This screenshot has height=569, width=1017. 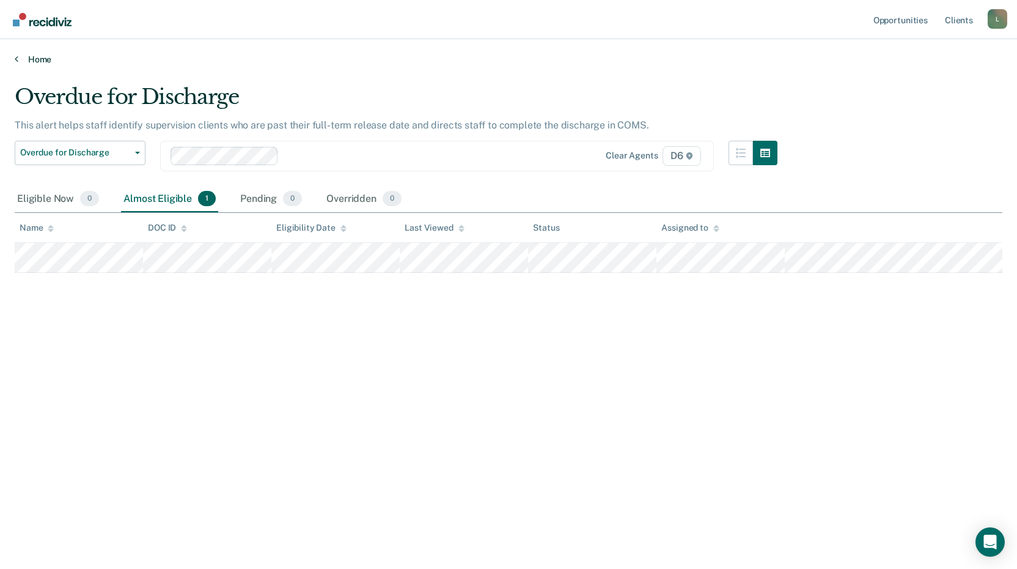 What do you see at coordinates (396, 101) in the screenshot?
I see `div: Overdue for Discharge` at bounding box center [396, 101].